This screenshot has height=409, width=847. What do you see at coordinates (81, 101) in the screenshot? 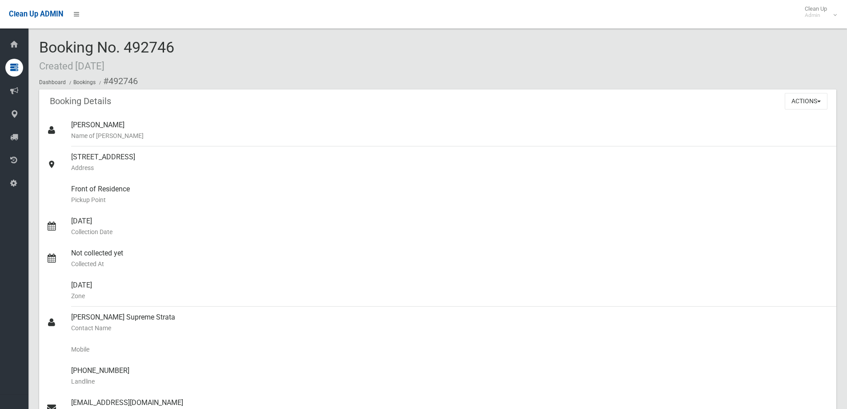
I see `header: Booking Details` at bounding box center [81, 101].